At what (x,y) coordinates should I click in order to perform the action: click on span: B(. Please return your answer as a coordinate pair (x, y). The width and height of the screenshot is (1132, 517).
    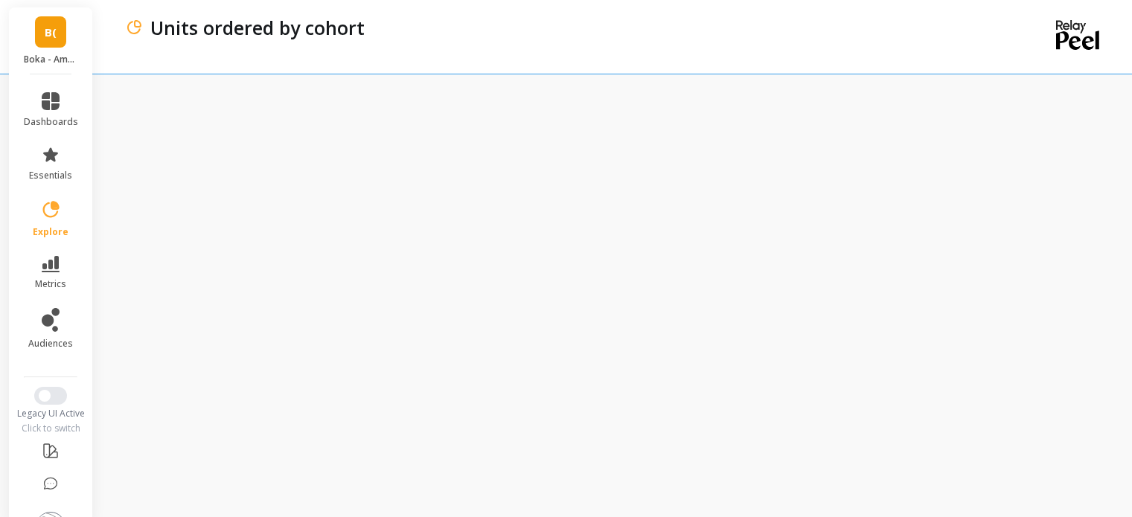
    Looking at the image, I should click on (51, 32).